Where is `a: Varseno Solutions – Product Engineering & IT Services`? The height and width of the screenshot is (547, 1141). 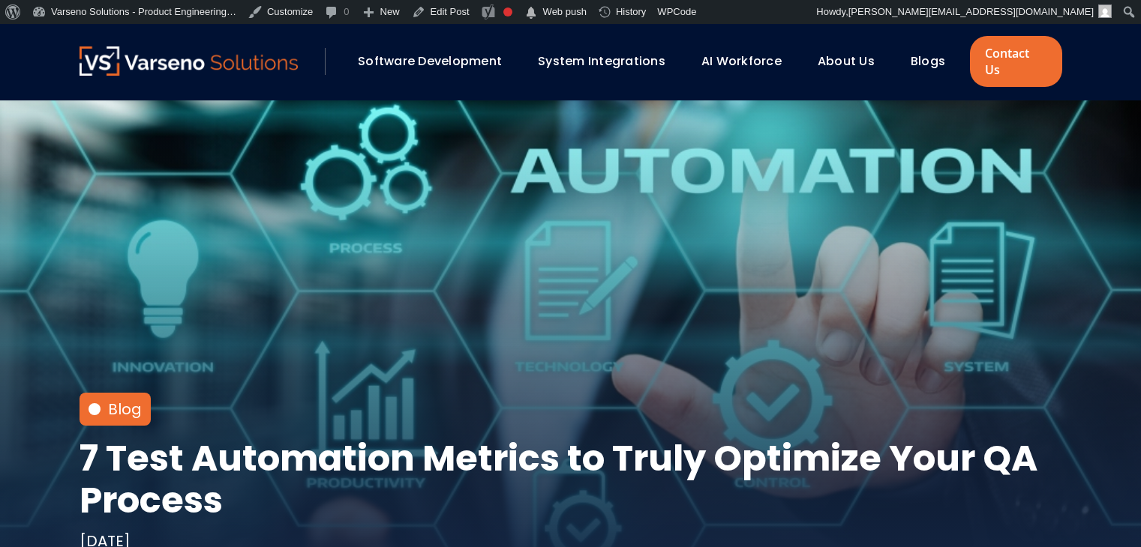 a: Varseno Solutions – Product Engineering & IT Services is located at coordinates (189, 61).